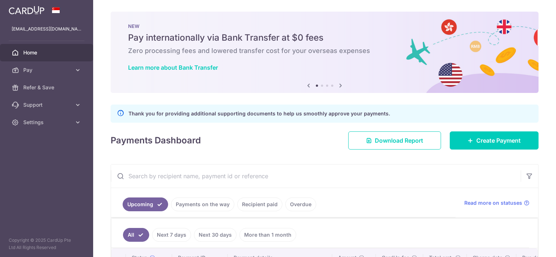  I want to click on h4: Payments Dashboard, so click(156, 141).